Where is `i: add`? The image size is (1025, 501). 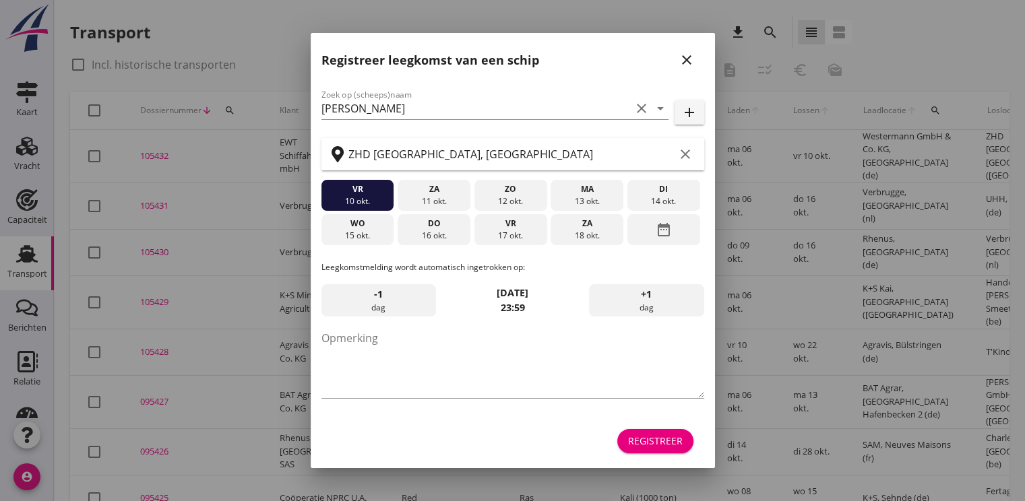
i: add is located at coordinates (689, 113).